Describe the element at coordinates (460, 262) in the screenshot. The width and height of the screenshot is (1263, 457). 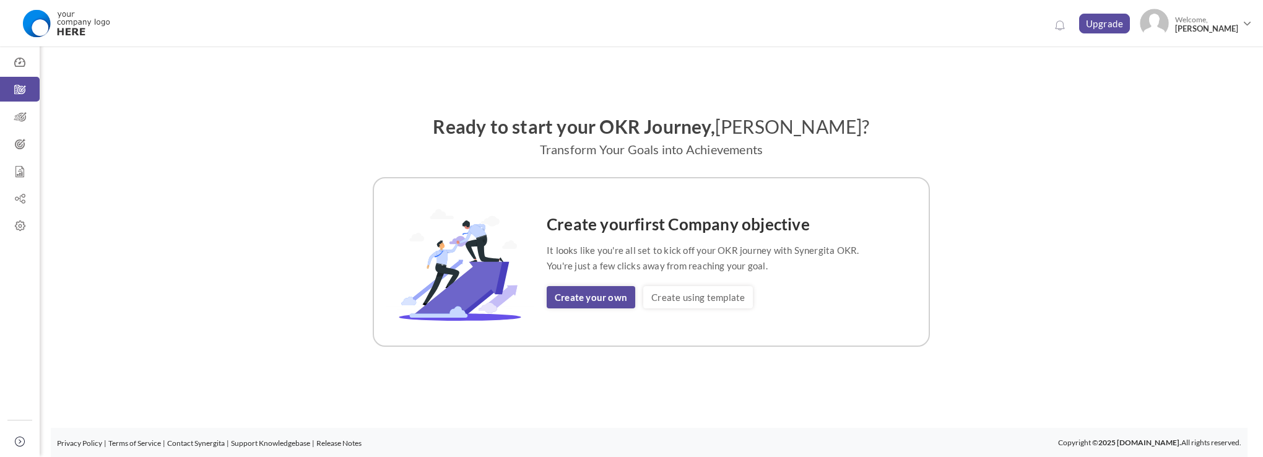
I see `img: OKR-Template-Image.svg` at that location.